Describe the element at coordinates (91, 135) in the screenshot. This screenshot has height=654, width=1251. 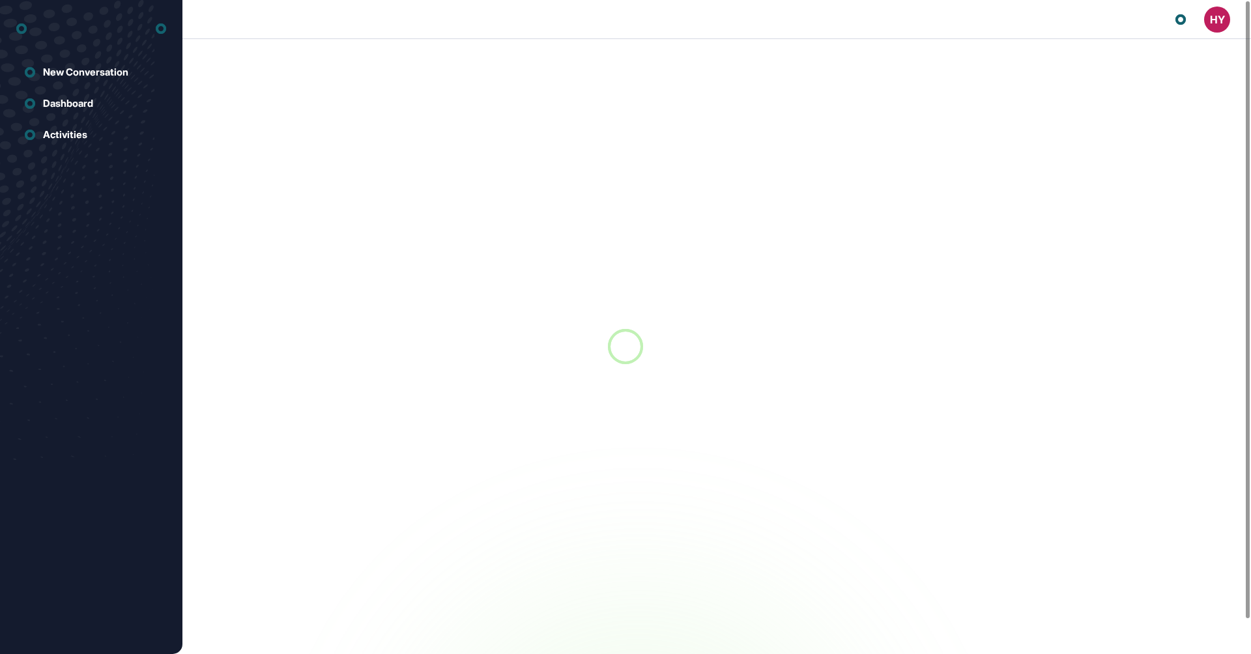
I see `a: Activities` at that location.